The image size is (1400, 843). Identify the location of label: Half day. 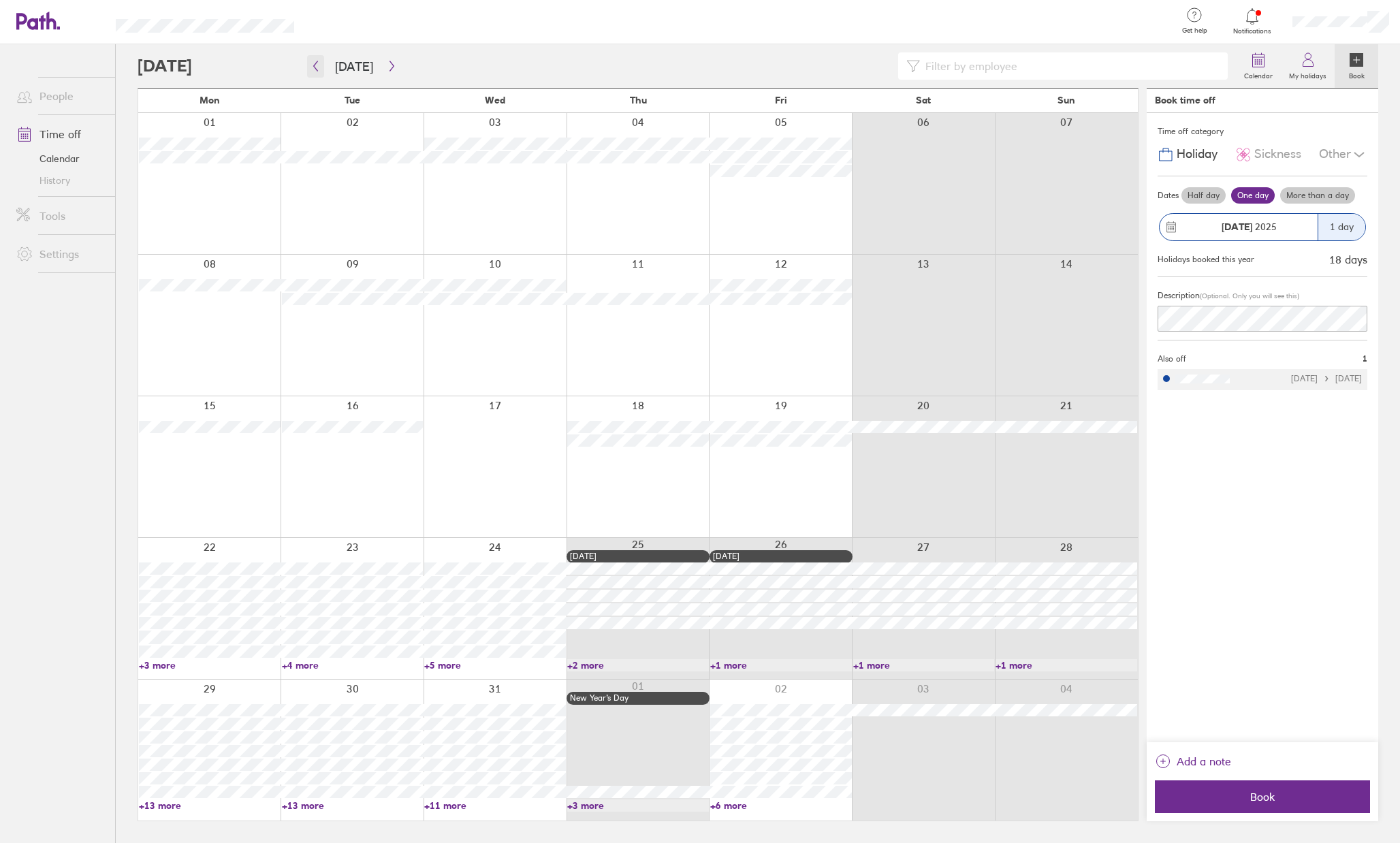
(1203, 195).